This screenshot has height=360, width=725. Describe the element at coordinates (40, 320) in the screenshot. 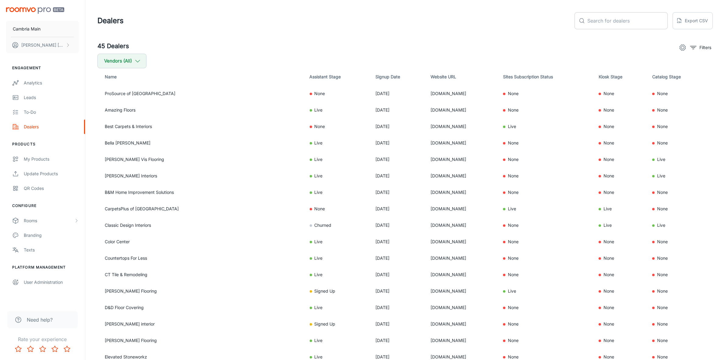

I see `span: Need help?` at that location.